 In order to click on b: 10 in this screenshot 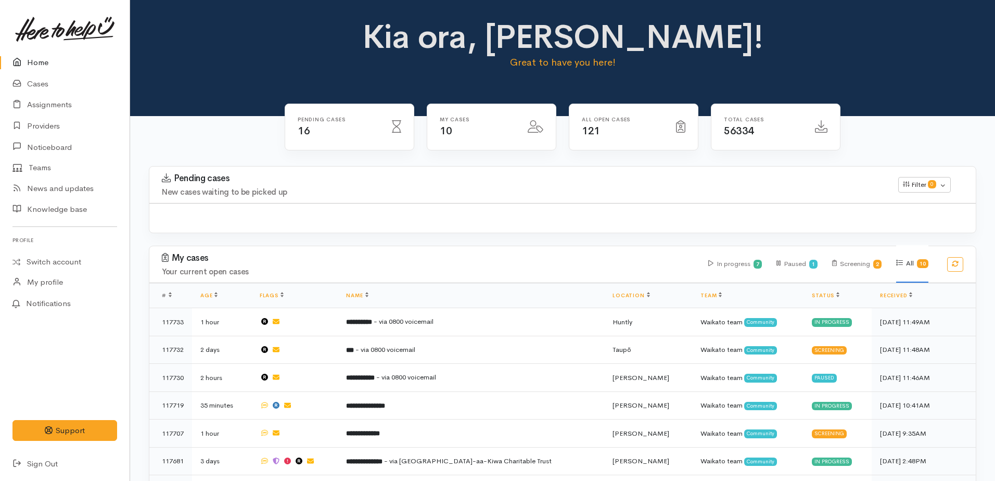, I will do `click(922, 263)`.